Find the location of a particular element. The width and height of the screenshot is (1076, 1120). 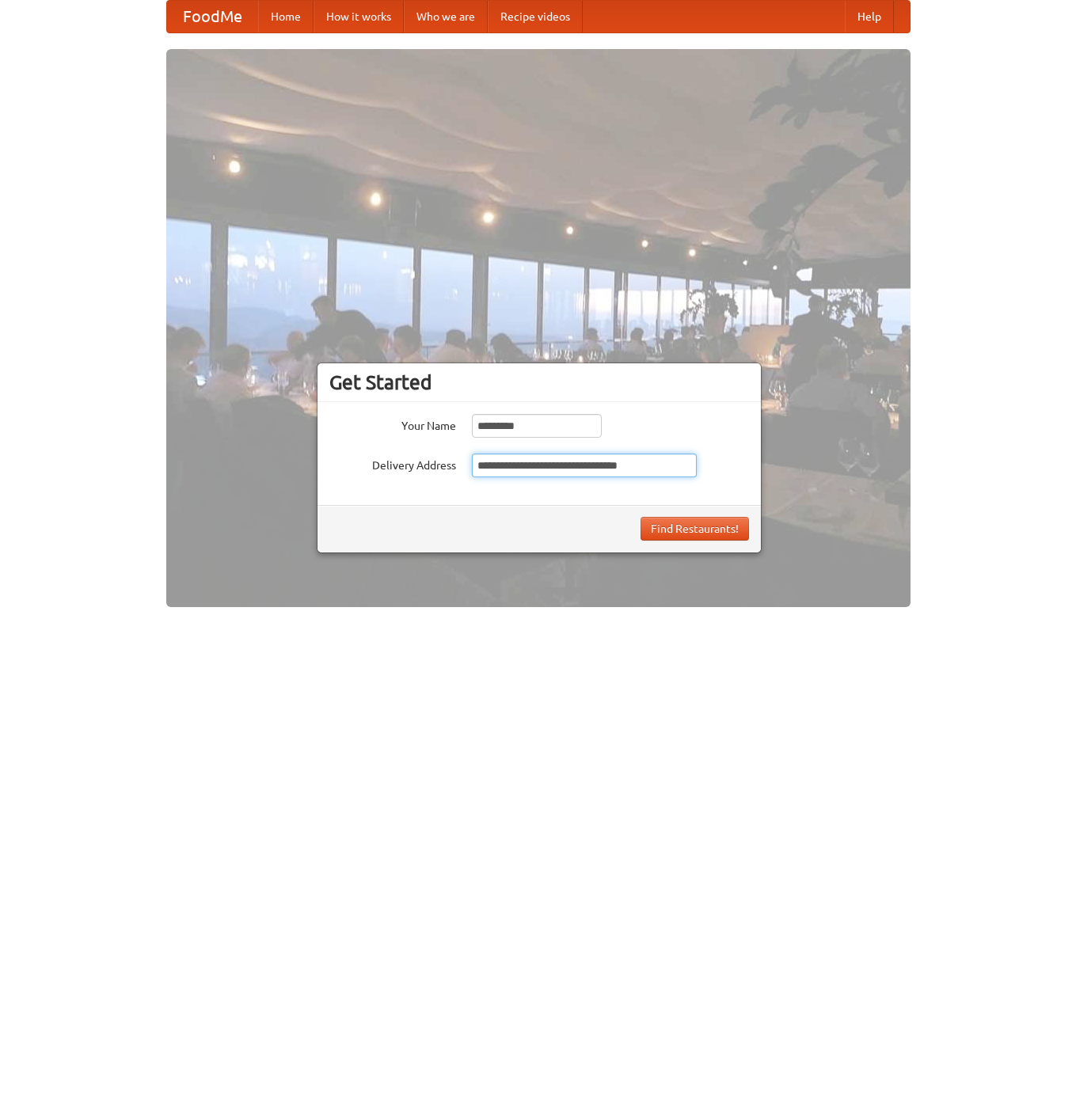

a: Home is located at coordinates (286, 16).